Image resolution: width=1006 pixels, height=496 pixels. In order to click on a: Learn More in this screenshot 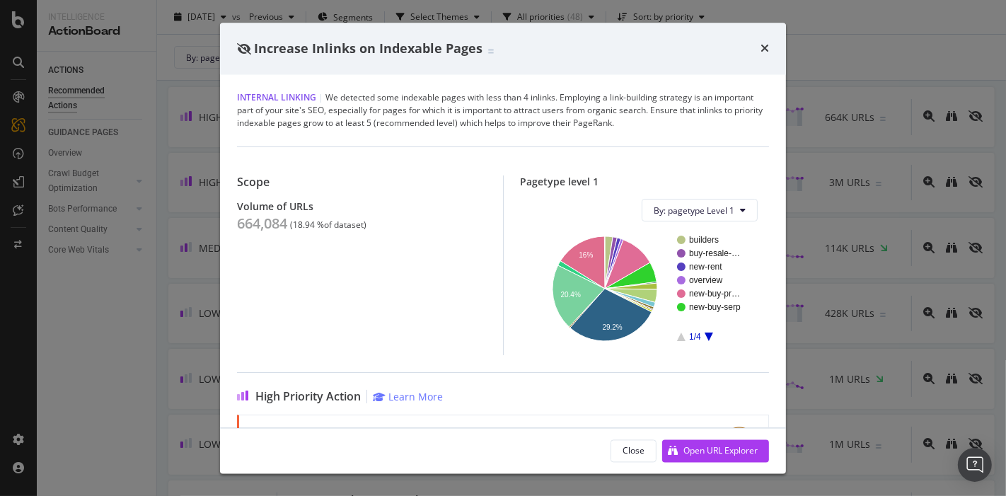, I will do `click(408, 397)`.